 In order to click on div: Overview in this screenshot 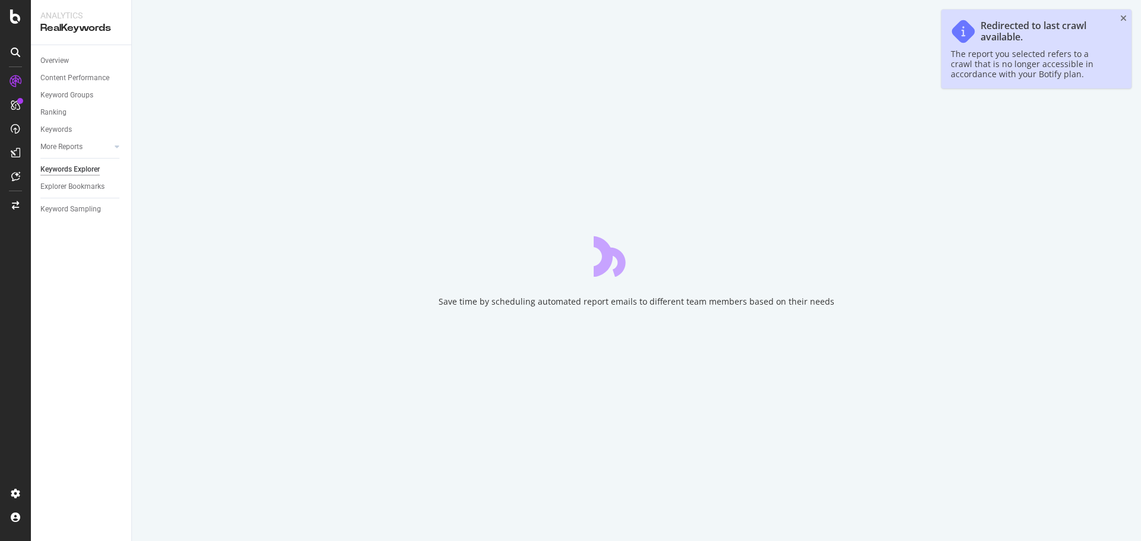, I will do `click(55, 61)`.